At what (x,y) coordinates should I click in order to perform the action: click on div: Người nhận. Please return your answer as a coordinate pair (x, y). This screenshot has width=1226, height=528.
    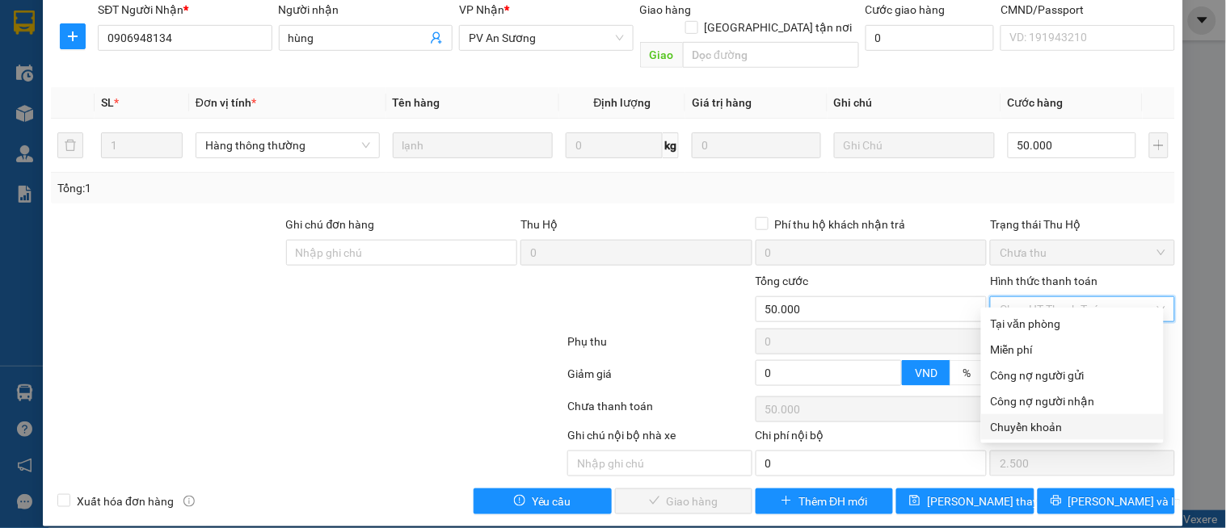
    Looking at the image, I should click on (365, 10).